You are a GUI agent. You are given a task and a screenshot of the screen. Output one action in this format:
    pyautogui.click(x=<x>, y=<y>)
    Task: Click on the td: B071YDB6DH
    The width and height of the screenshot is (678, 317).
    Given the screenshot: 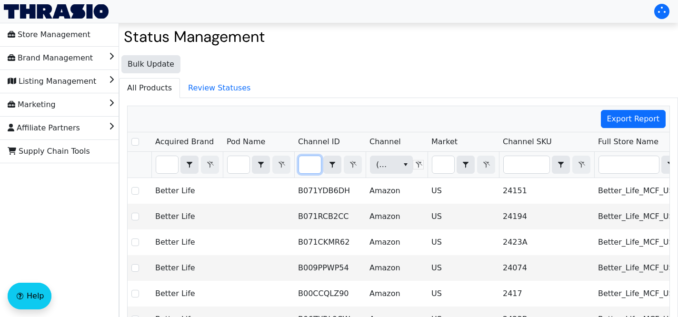 What is the action you would take?
    pyautogui.click(x=330, y=191)
    